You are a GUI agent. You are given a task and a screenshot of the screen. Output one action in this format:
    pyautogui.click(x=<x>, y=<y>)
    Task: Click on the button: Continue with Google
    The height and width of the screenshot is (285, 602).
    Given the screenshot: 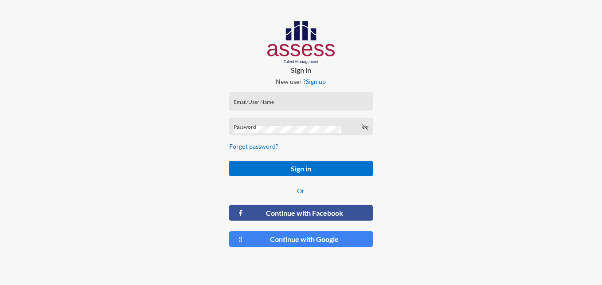 What is the action you would take?
    pyautogui.click(x=301, y=238)
    